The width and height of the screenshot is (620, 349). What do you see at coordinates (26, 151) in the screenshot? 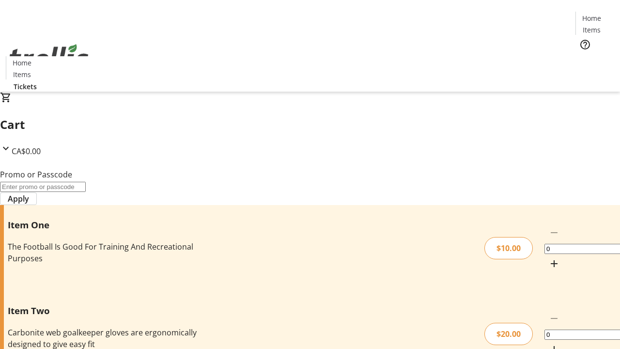
I see `span: CA$0.00` at bounding box center [26, 151].